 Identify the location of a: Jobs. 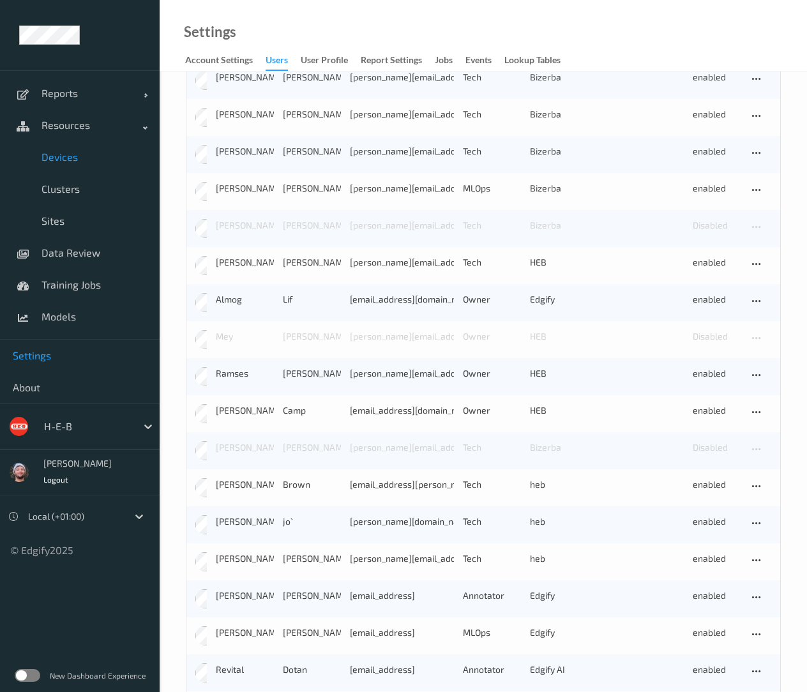
(450, 61).